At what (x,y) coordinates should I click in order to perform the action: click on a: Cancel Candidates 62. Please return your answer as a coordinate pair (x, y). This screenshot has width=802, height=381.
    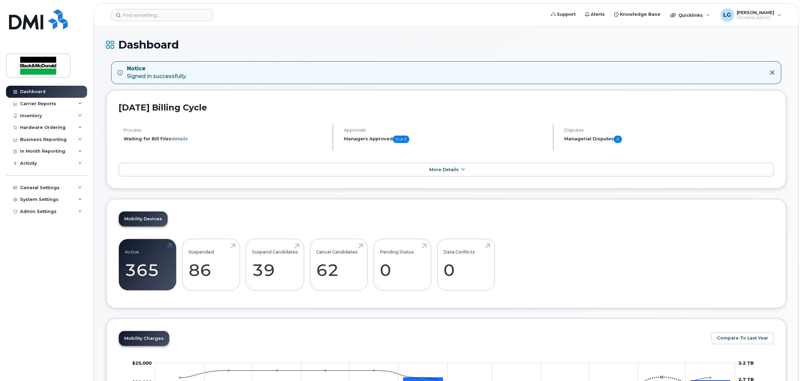
    Looking at the image, I should click on (339, 265).